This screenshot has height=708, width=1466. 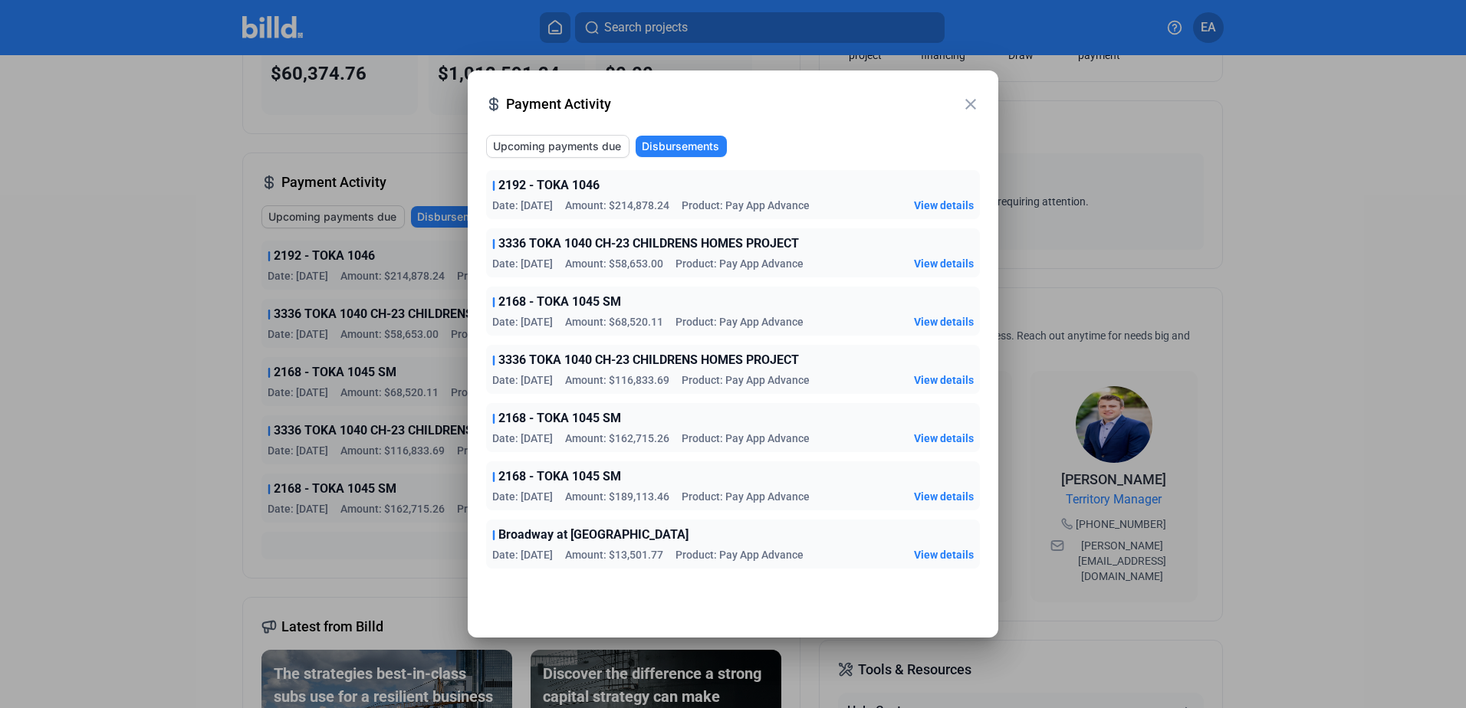 I want to click on span: Upcoming payments due, so click(x=557, y=146).